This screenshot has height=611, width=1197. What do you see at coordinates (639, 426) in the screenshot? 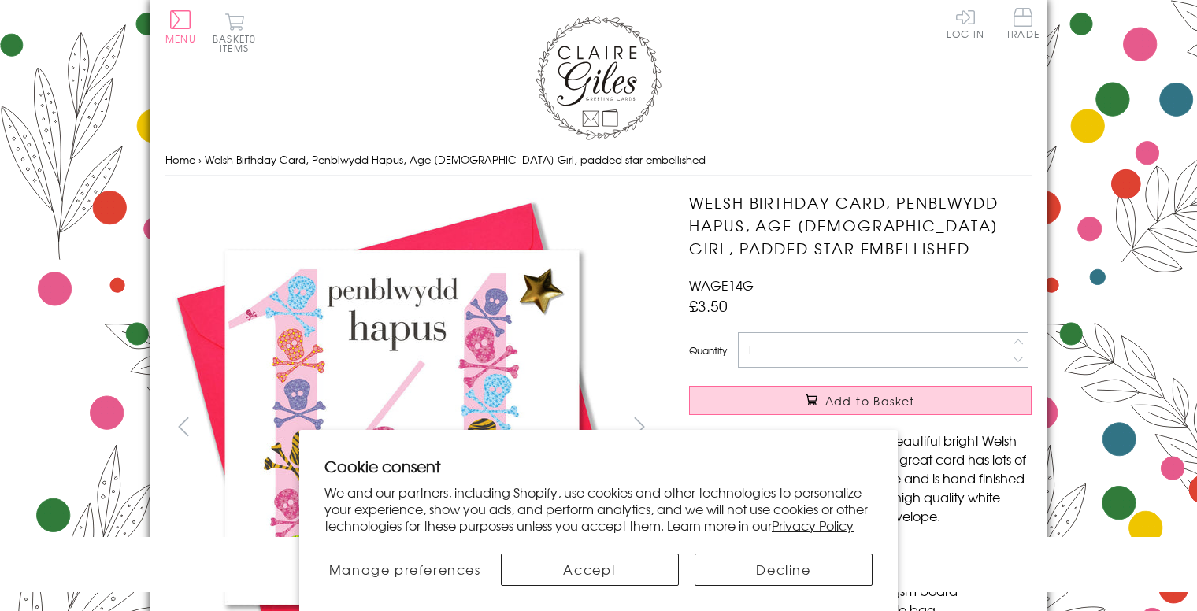
I see `button: next` at bounding box center [639, 426].